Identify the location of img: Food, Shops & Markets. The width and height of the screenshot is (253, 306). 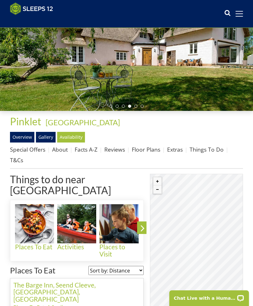
(161, 223).